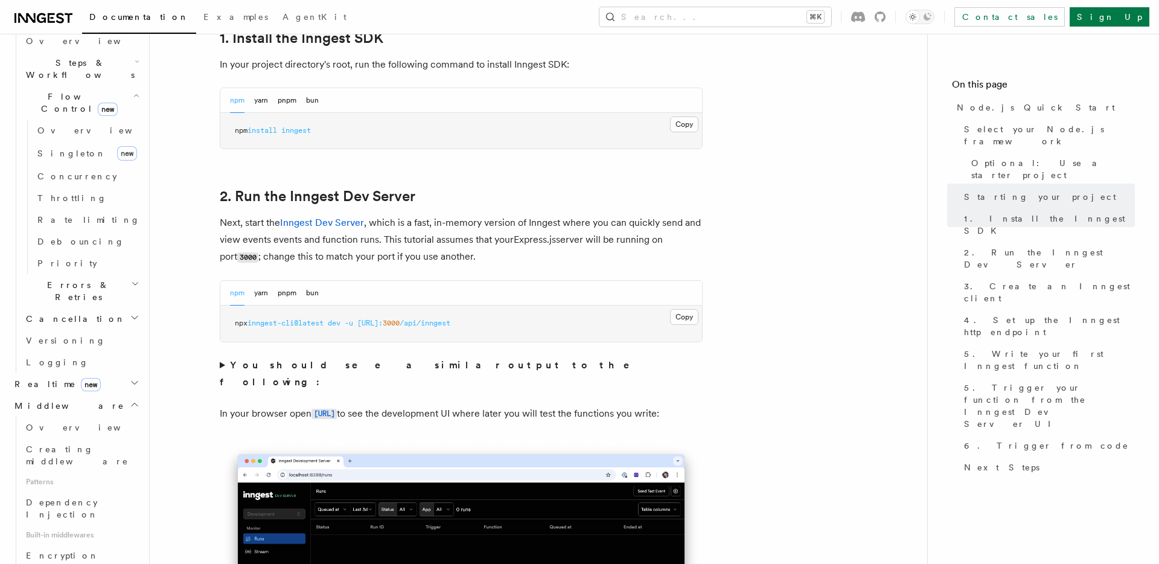  I want to click on a: Contact sales, so click(1009, 17).